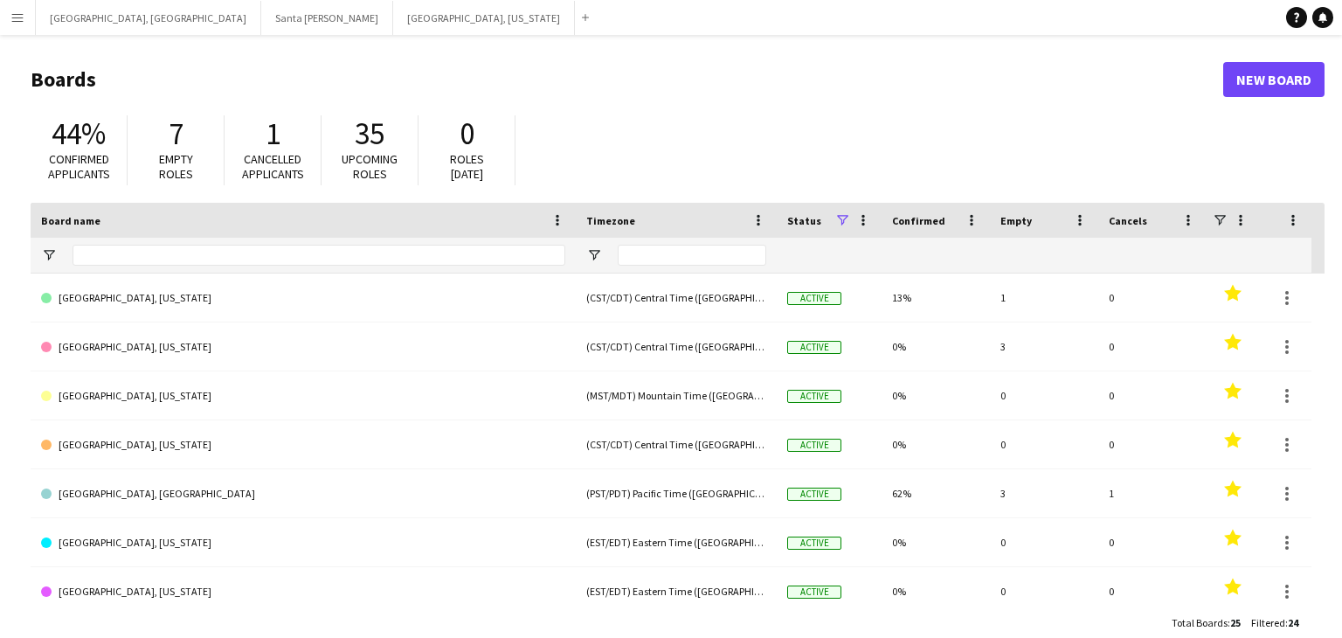  I want to click on span: 44%, so click(79, 134).